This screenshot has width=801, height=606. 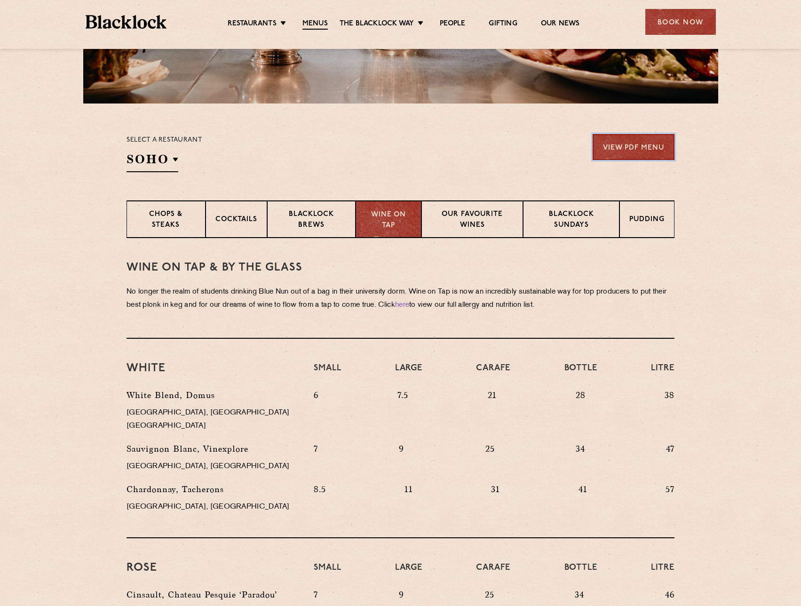 What do you see at coordinates (213, 449) in the screenshot?
I see `p: Sauvignon Blanc, Vinexplore` at bounding box center [213, 449].